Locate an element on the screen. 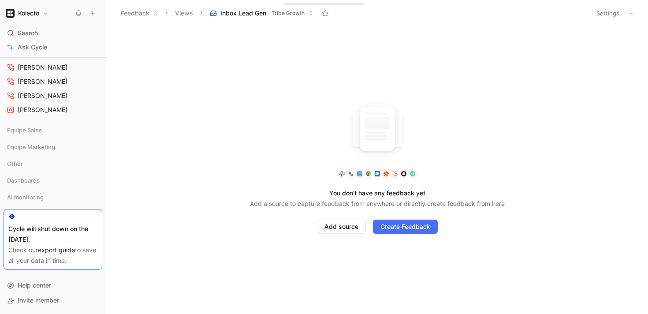 This screenshot has height=314, width=648. div: Help center is located at coordinates (53, 285).